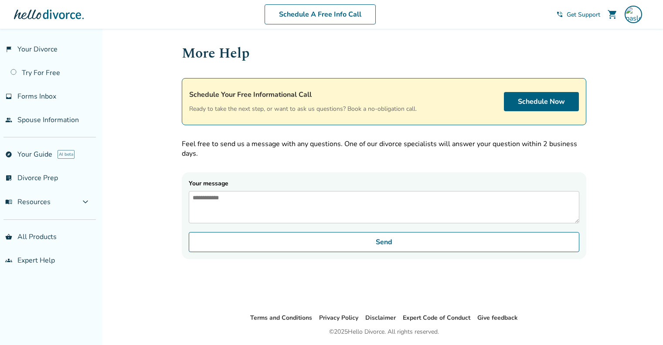  What do you see at coordinates (384, 201) in the screenshot?
I see `label: Your message` at bounding box center [384, 201].